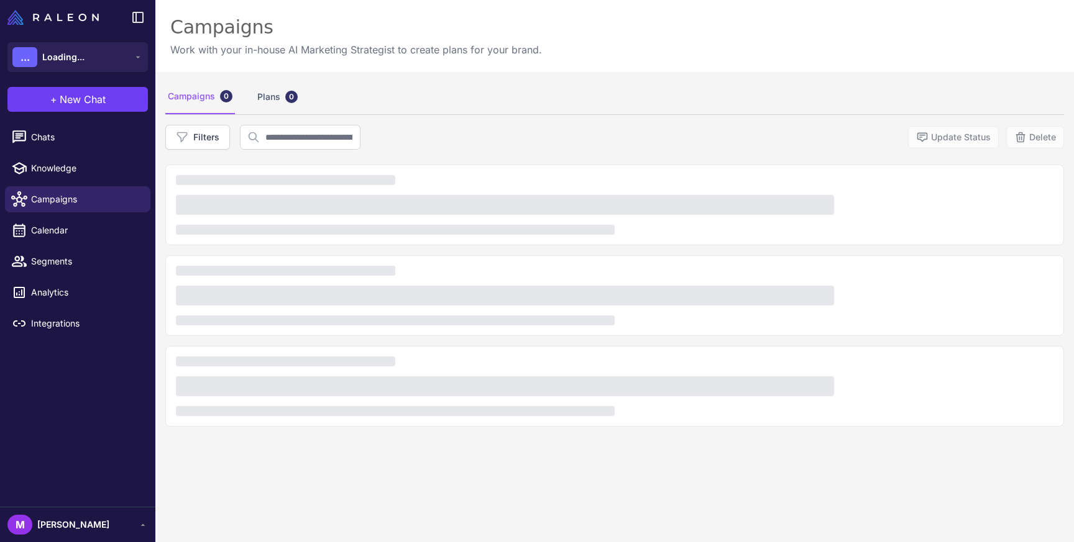  I want to click on span: New Chat, so click(83, 99).